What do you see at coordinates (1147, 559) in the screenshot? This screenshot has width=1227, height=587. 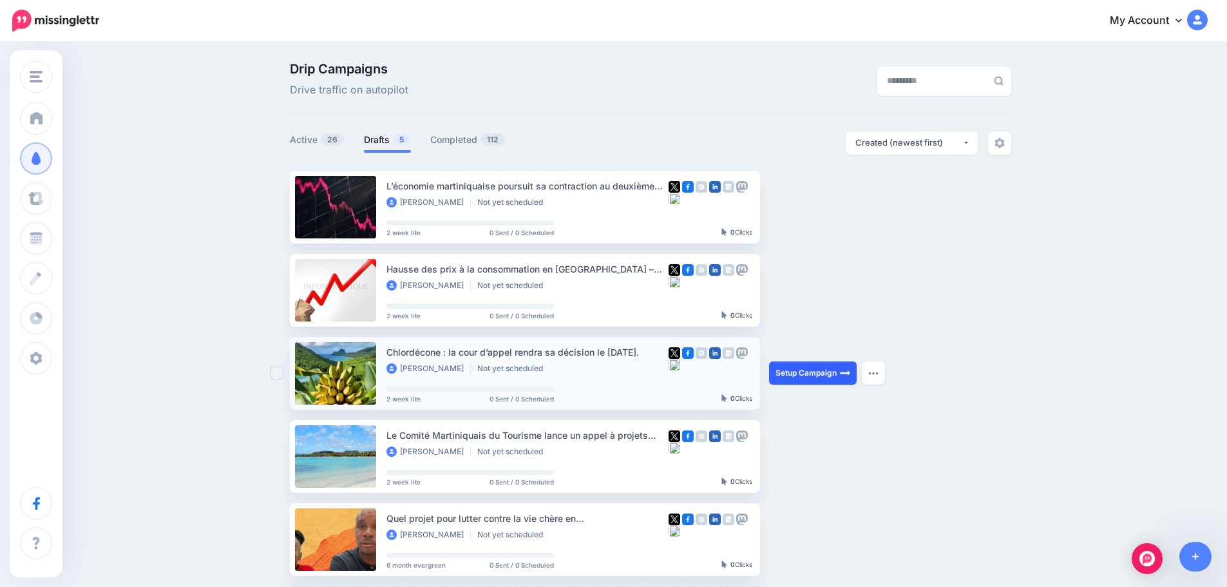 I see `div: Open Intercom Messenger` at bounding box center [1147, 559].